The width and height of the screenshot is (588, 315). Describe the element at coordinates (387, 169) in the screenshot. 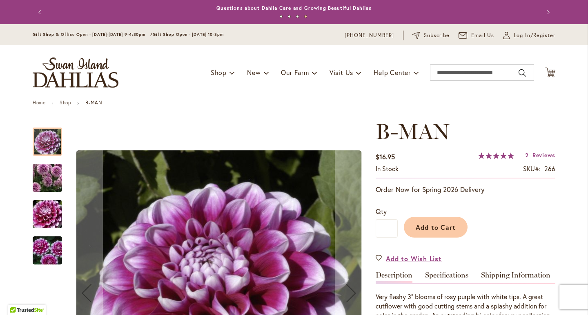

I see `div: Availability` at that location.